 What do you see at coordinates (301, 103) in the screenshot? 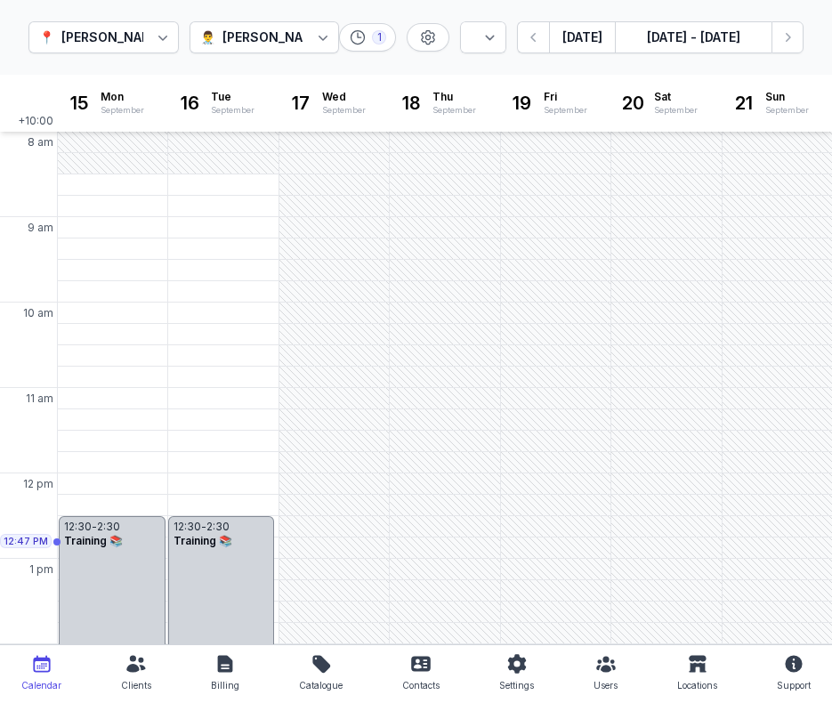
I see `div: 17` at bounding box center [301, 103].